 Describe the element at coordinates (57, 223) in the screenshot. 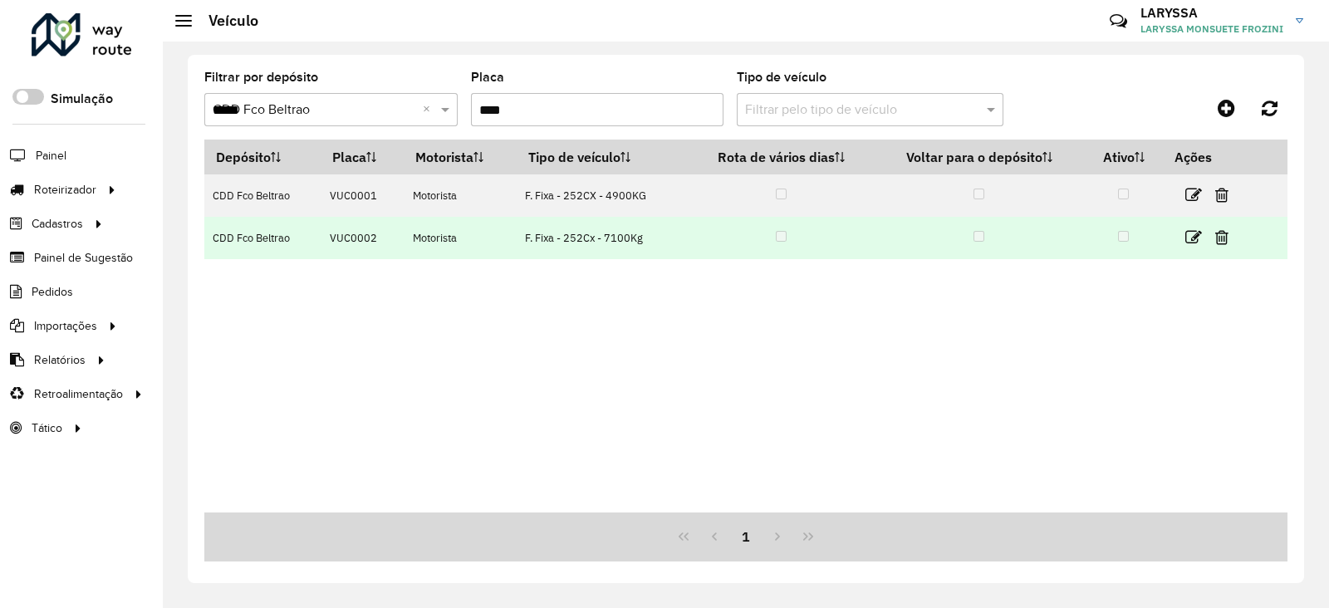

I see `span: Cadastros` at that location.